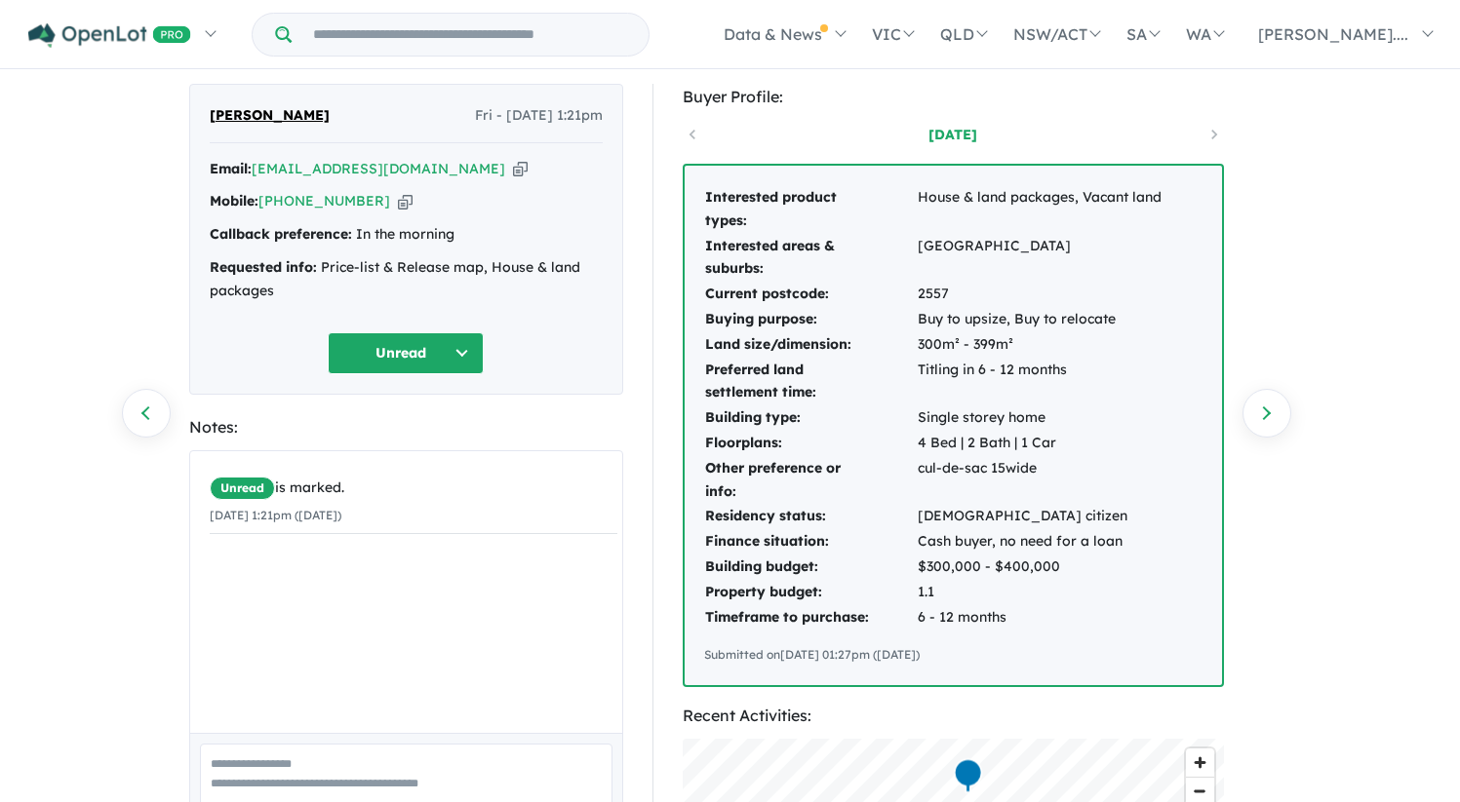 The height and width of the screenshot is (802, 1460). I want to click on strong: Callback preference:, so click(281, 234).